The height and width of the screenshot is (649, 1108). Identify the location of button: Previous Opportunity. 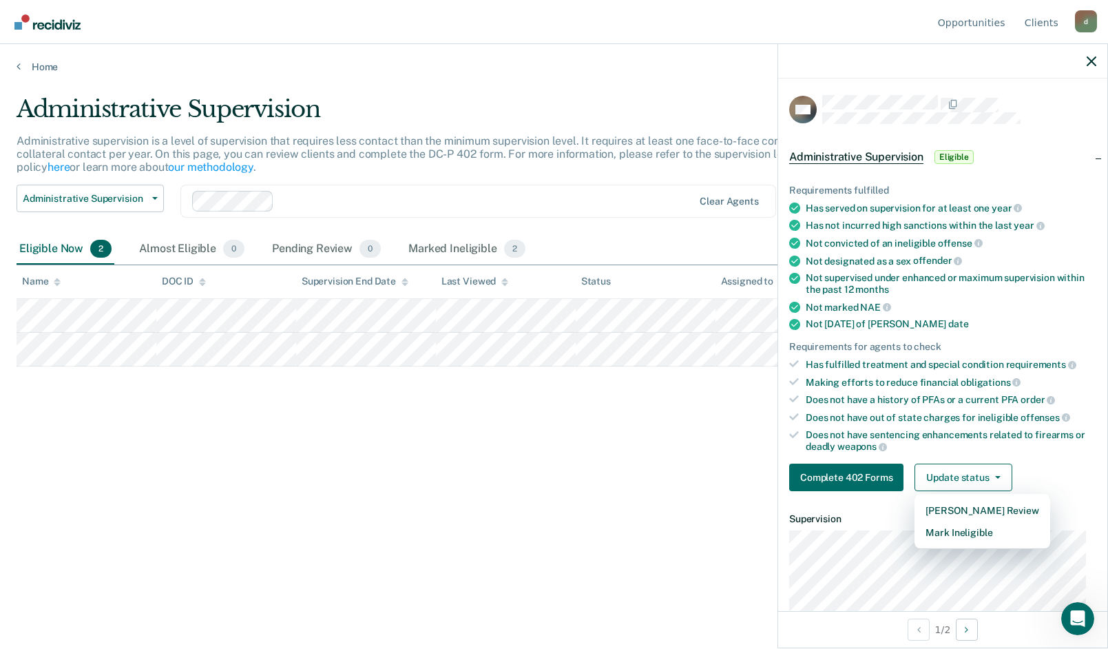
(919, 629).